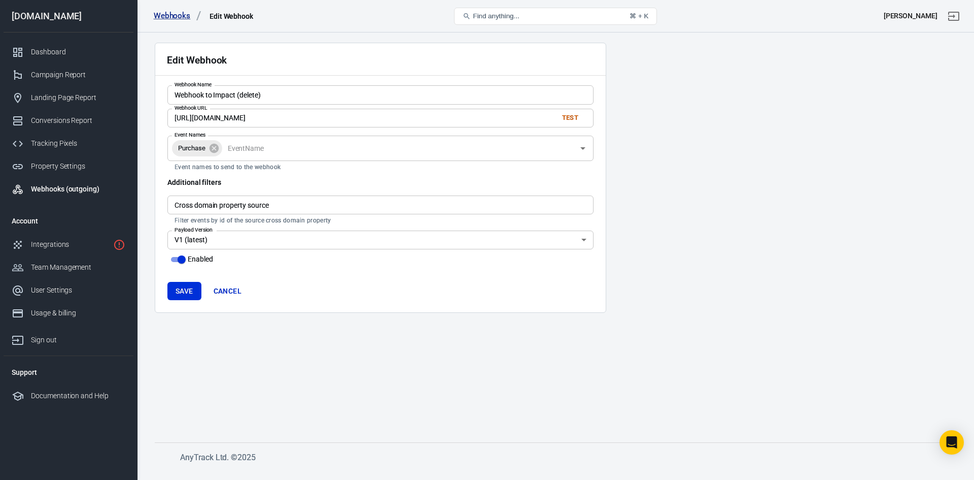 This screenshot has height=480, width=974. Describe the element at coordinates (952, 442) in the screenshot. I see `div: Open Intercom Messenger` at that location.